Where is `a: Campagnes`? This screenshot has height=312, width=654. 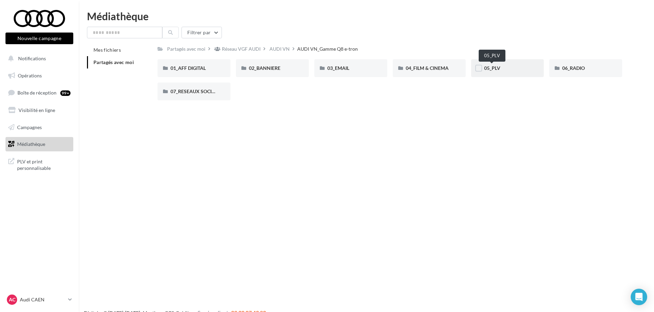 a: Campagnes is located at coordinates (39, 127).